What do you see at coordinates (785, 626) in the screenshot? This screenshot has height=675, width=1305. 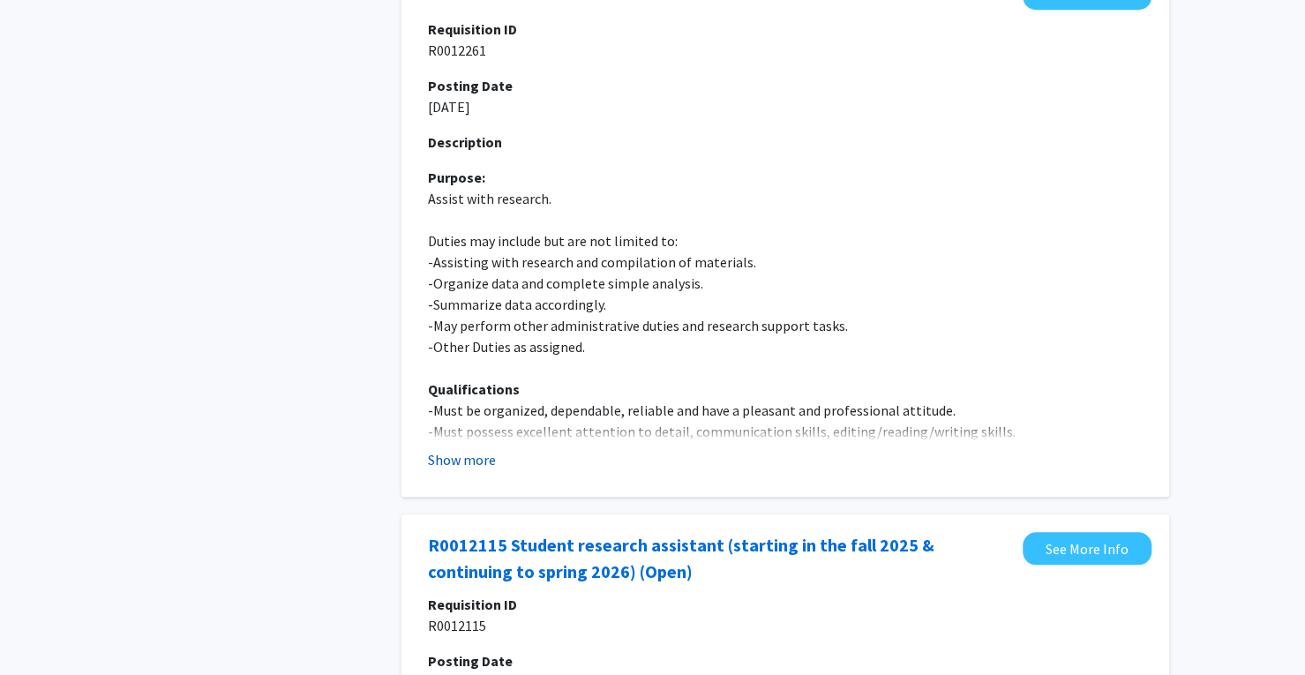 I see `p: R0012115` at bounding box center [785, 626].